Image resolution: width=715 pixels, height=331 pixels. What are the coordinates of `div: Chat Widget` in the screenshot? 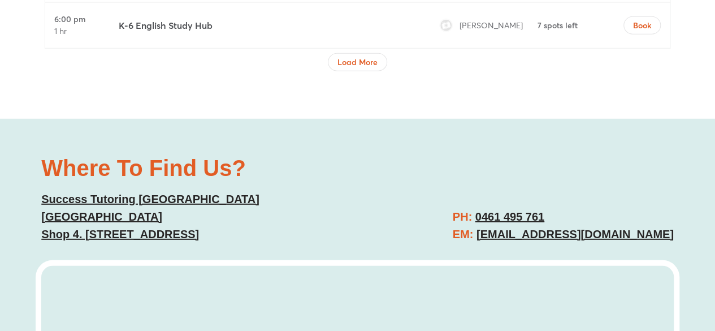 It's located at (621, 267).